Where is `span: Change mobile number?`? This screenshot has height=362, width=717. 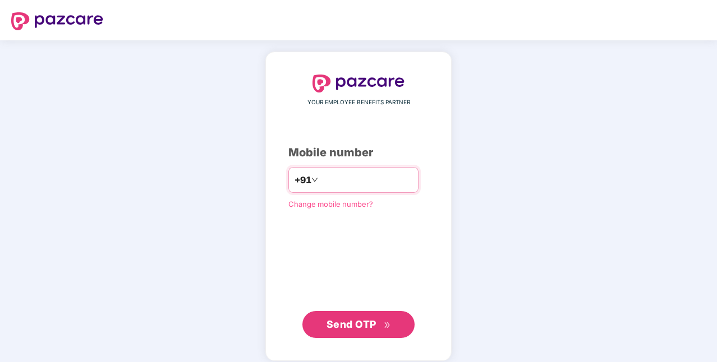 span: Change mobile number? is located at coordinates (330, 204).